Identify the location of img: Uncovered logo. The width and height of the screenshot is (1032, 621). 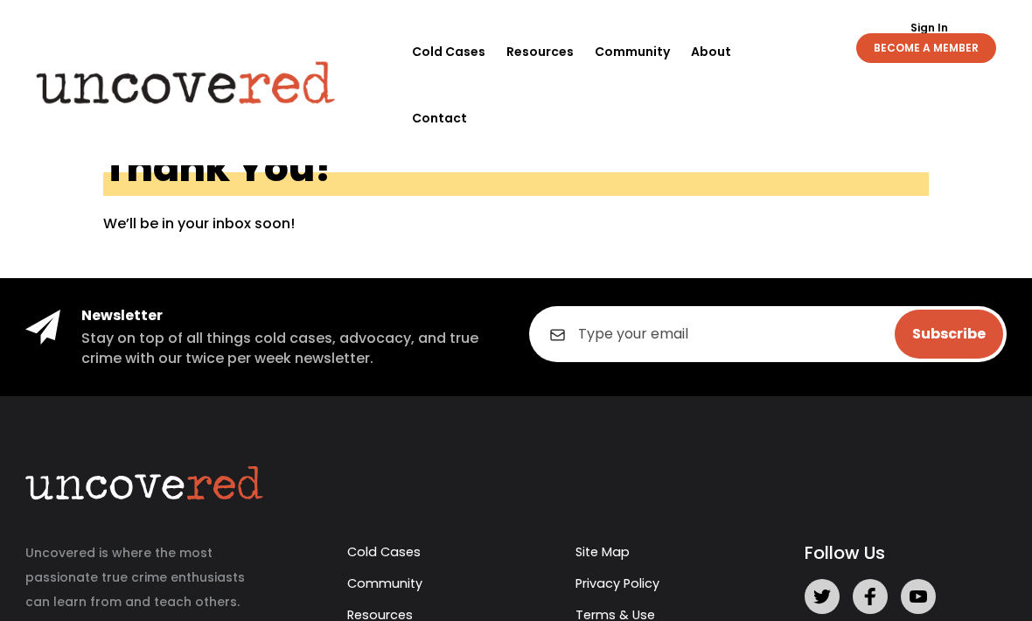
(185, 82).